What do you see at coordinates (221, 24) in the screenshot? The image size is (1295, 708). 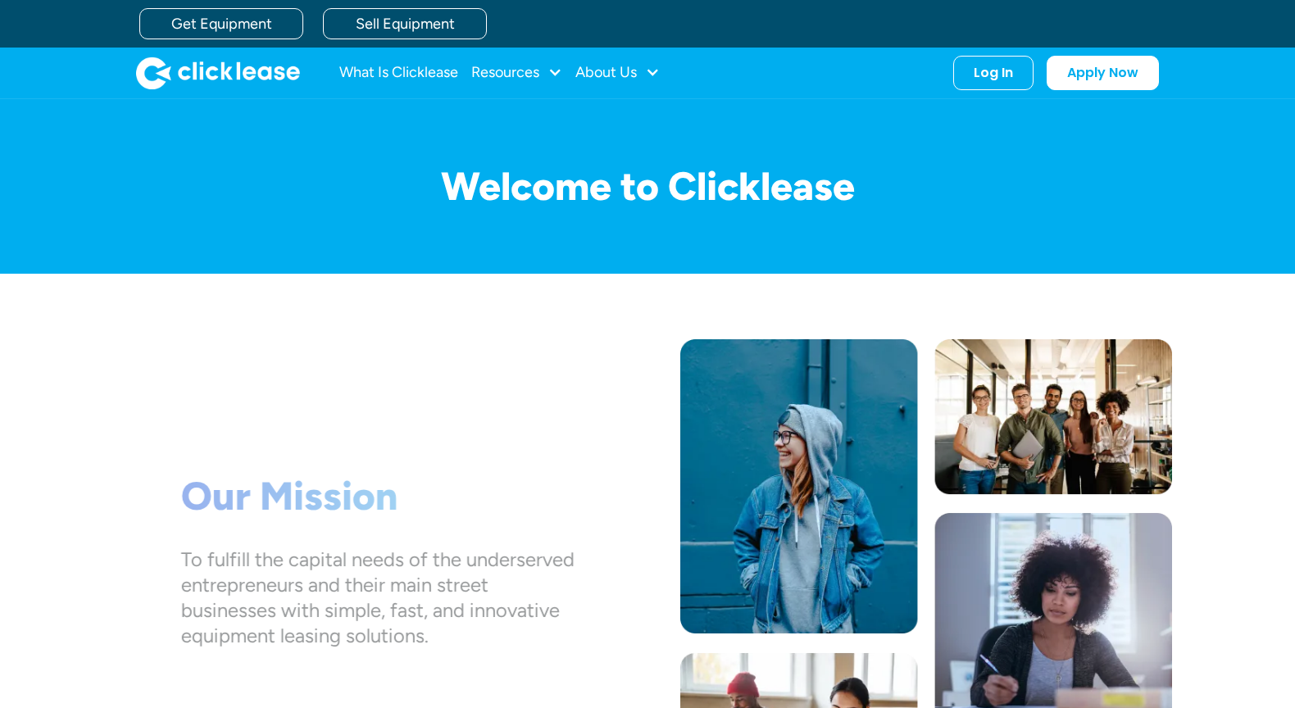 I see `a: Get Equipment` at bounding box center [221, 24].